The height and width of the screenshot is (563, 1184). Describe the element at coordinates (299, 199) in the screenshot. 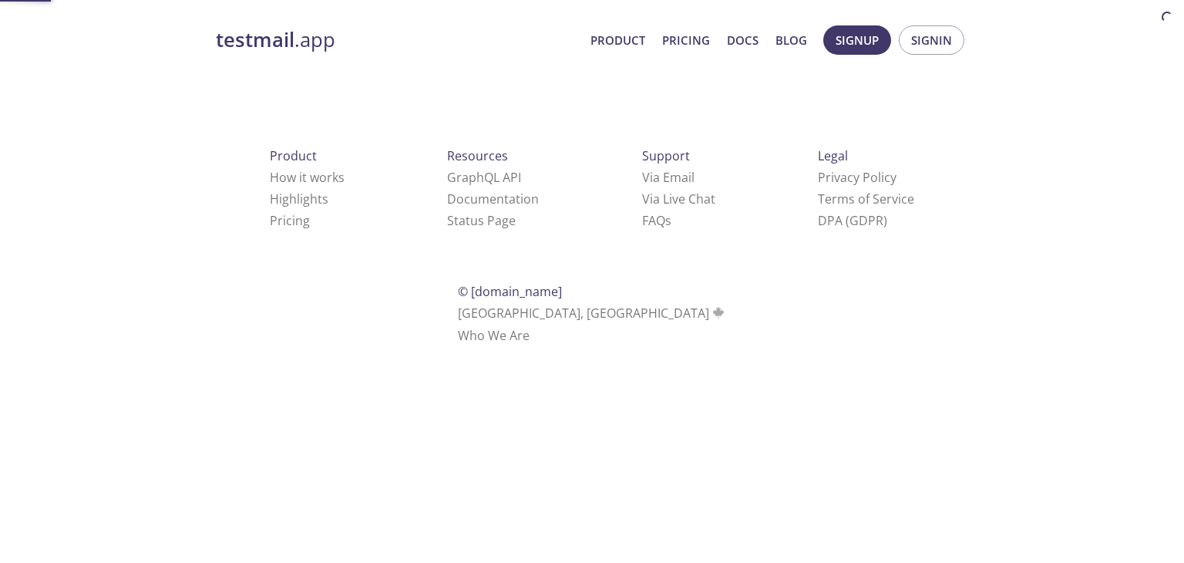

I see `a: Highlights` at that location.